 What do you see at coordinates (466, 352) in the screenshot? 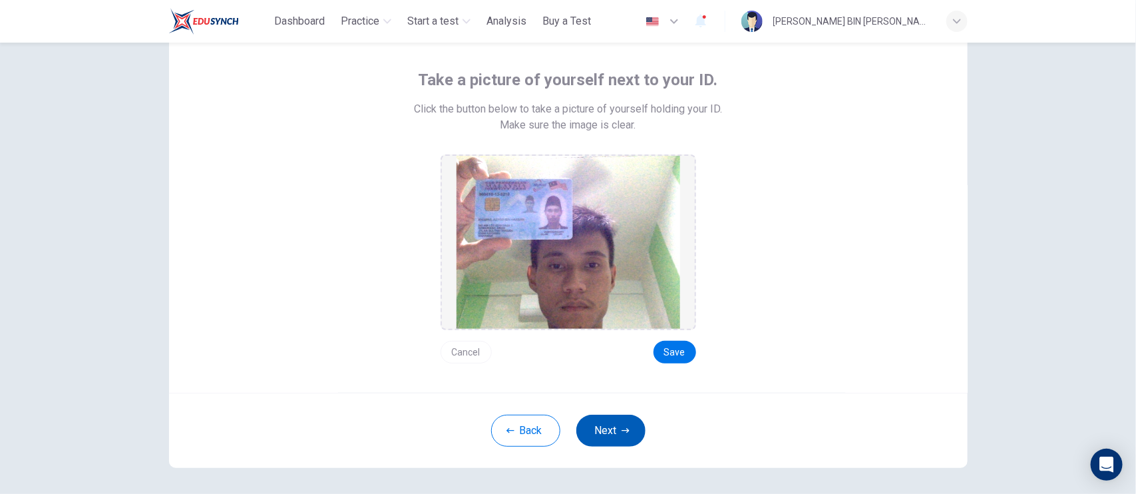
I see `button: Cancel` at bounding box center [466, 352].